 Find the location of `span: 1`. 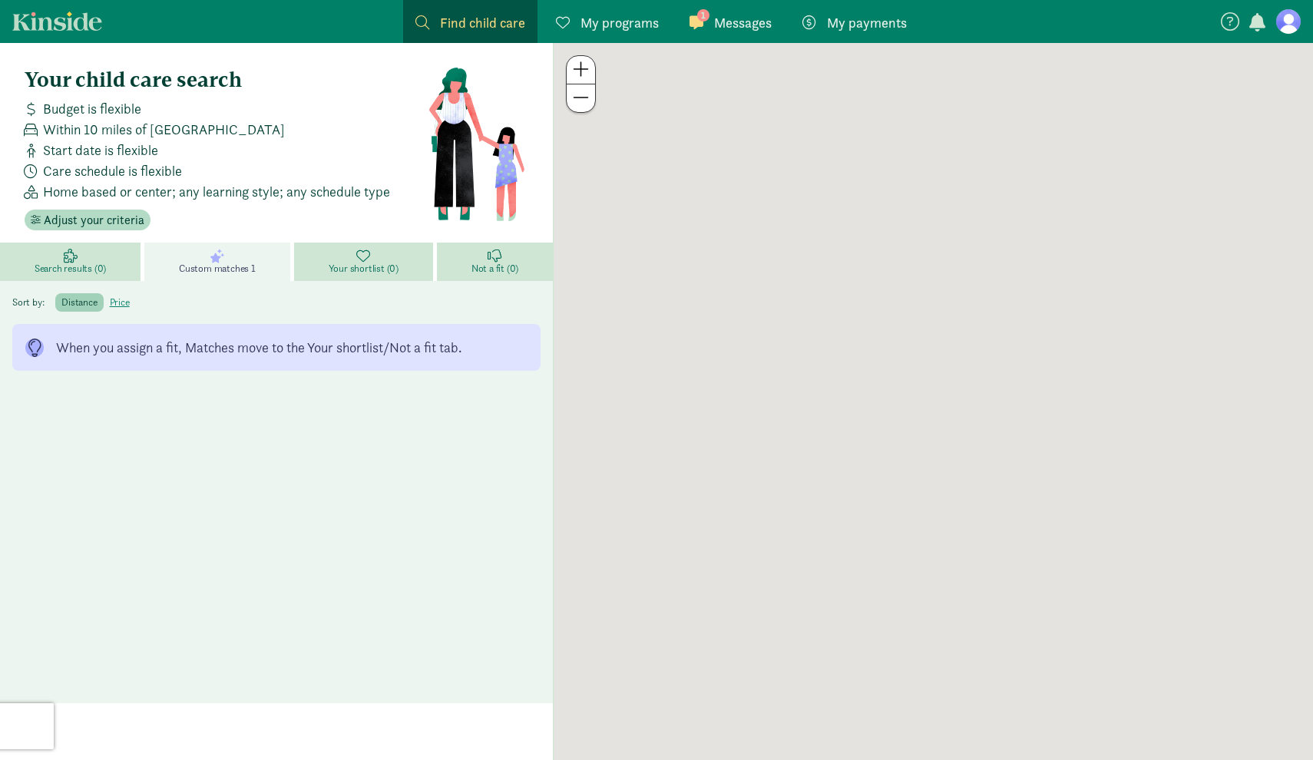

span: 1 is located at coordinates (704, 15).